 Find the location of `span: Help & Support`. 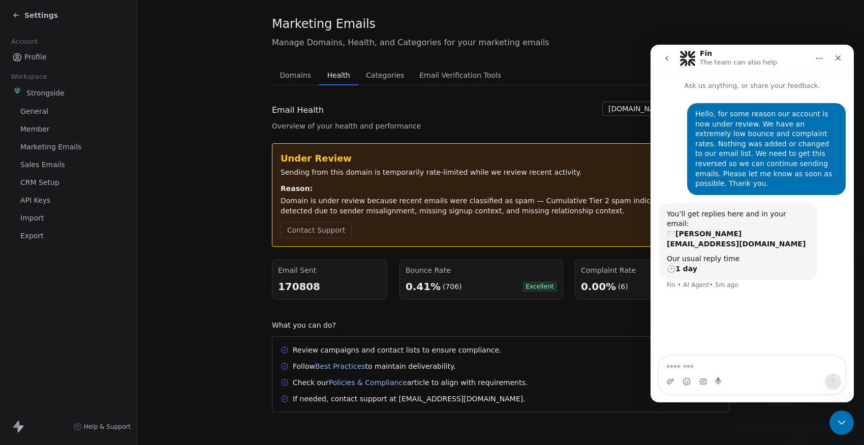

span: Help & Support is located at coordinates (107, 427).